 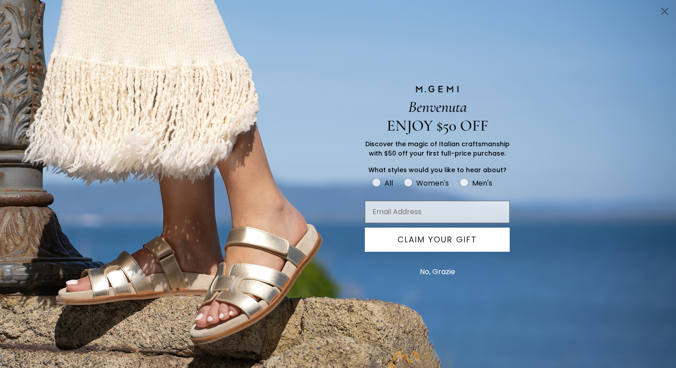 What do you see at coordinates (437, 272) in the screenshot?
I see `button: No, Grazie` at bounding box center [437, 272].